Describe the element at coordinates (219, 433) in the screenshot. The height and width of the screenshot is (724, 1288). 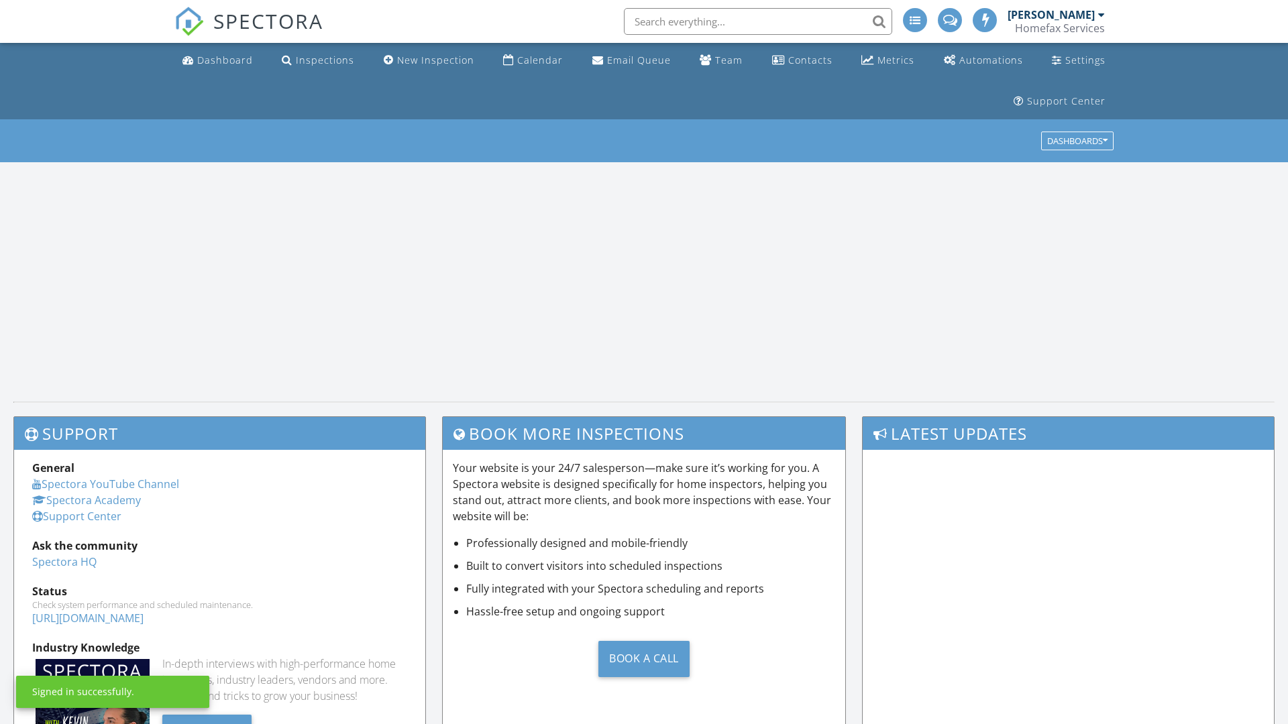
I see `h3: Support` at that location.